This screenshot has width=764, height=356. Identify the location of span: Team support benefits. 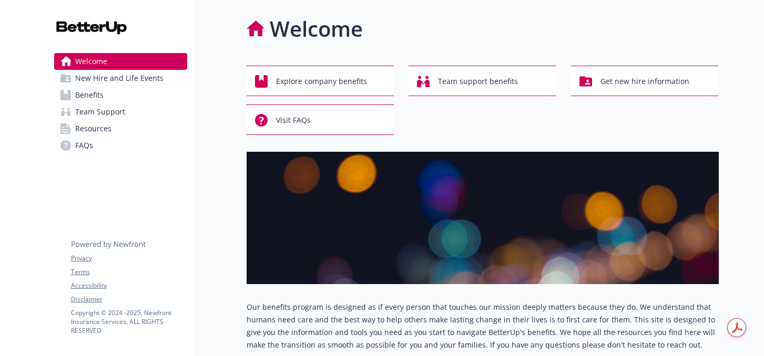
(478, 81).